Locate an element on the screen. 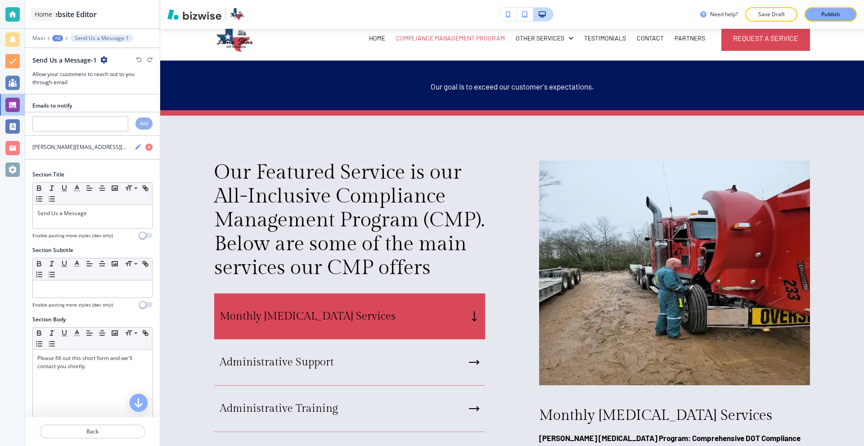 Image resolution: width=864 pixels, height=446 pixels. p: Administrative Support is located at coordinates (277, 362).